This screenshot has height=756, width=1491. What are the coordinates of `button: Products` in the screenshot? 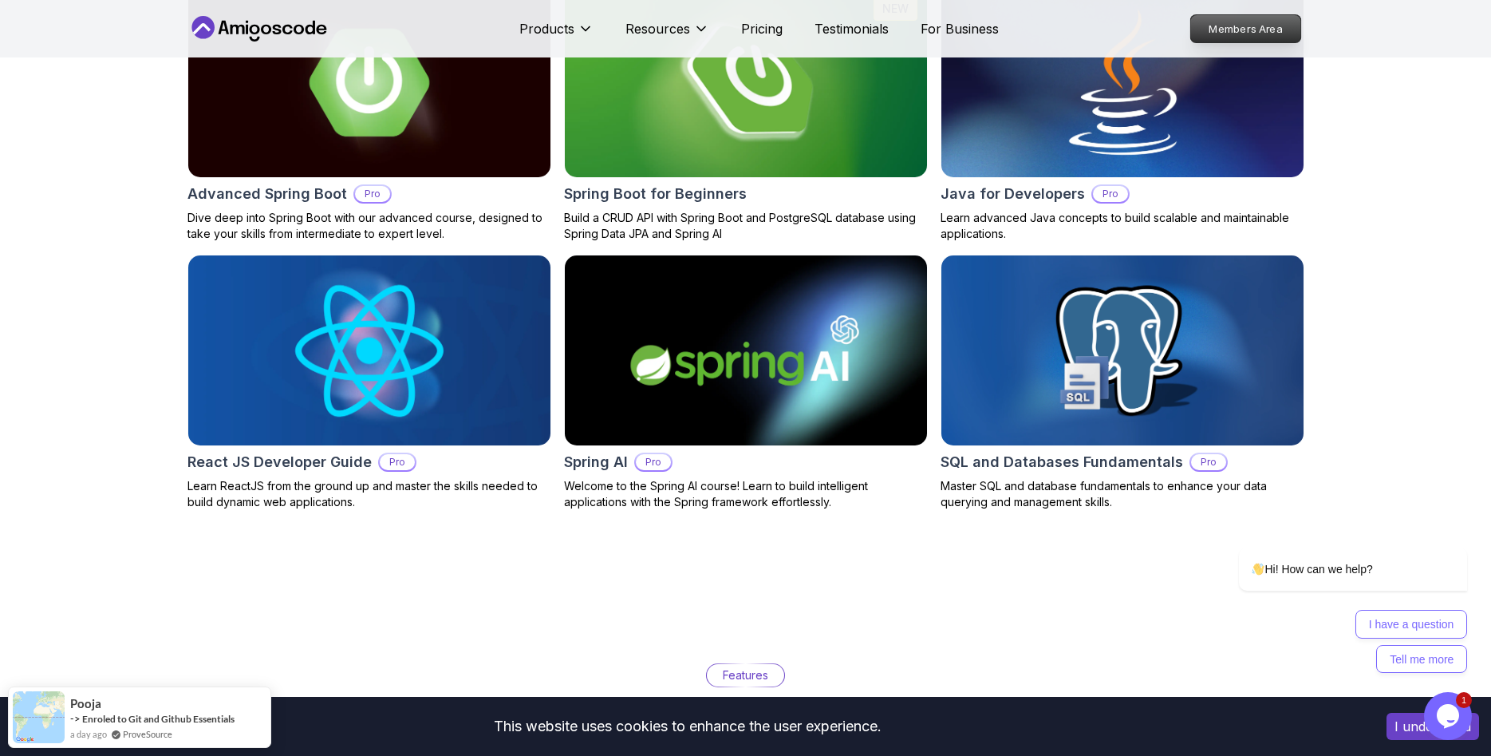 It's located at (556, 35).